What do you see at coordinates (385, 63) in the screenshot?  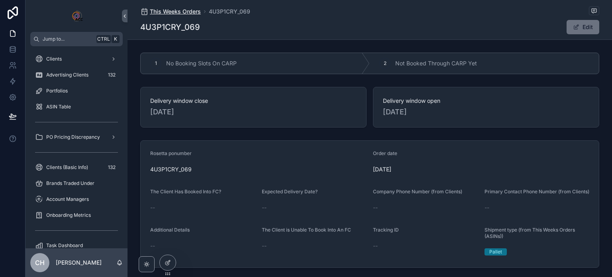 I see `span: 2` at bounding box center [385, 63].